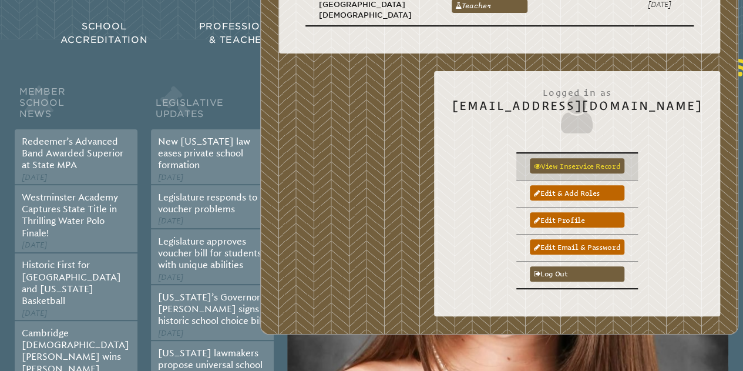 This screenshot has height=371, width=743. Describe the element at coordinates (578, 166) in the screenshot. I see `a: View inservice record` at that location.